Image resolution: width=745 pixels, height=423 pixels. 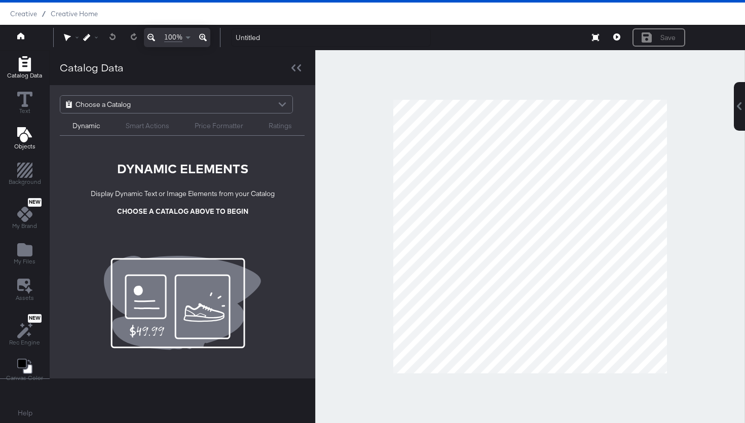 What do you see at coordinates (25, 182) in the screenshot?
I see `span: Background` at bounding box center [25, 182].